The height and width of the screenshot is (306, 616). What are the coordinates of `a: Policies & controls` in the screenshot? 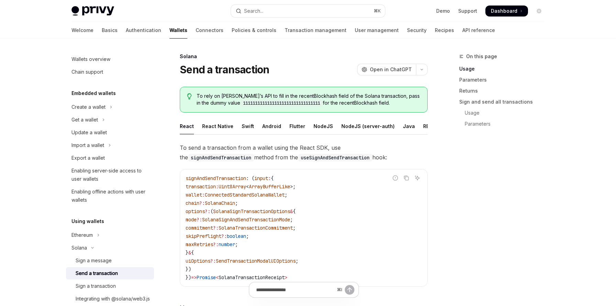 It's located at (254, 30).